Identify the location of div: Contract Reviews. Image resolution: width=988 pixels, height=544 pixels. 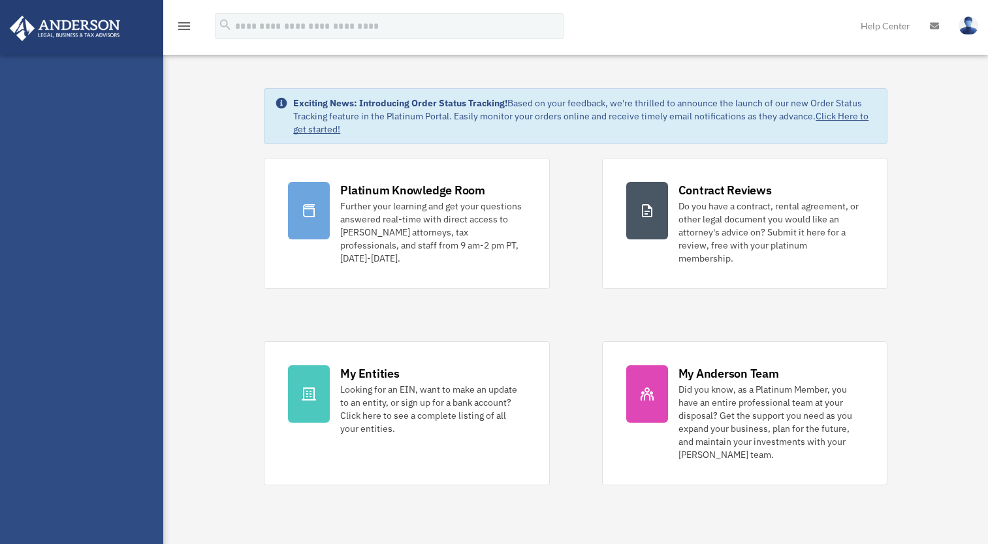
(725, 190).